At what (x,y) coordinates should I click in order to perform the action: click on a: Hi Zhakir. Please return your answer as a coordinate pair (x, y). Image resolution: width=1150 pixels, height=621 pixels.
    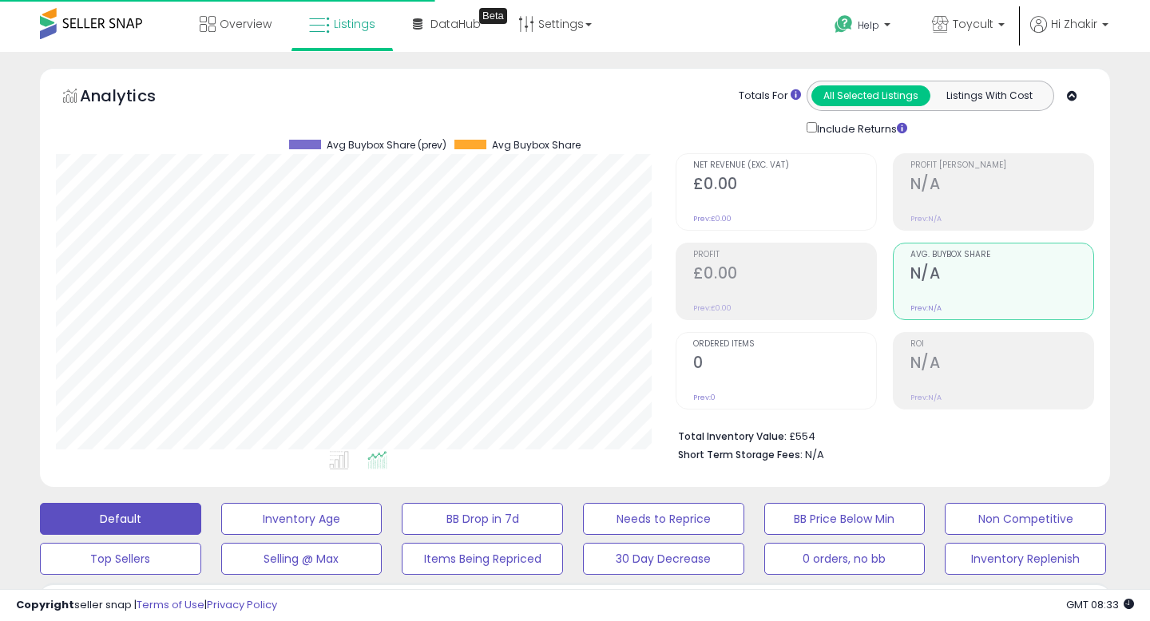
    Looking at the image, I should click on (1069, 34).